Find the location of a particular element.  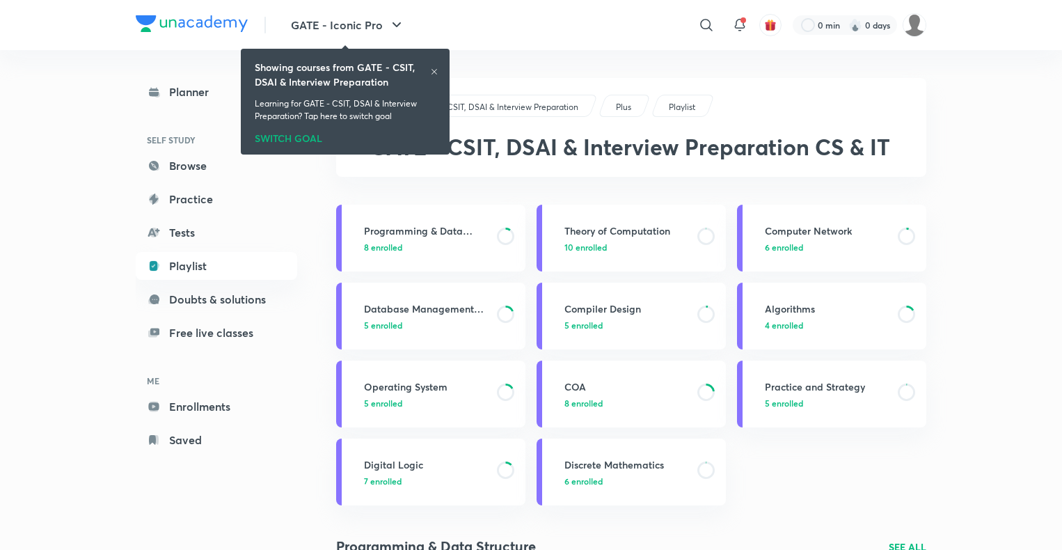

div: SWITCH GOAL is located at coordinates (345, 136).